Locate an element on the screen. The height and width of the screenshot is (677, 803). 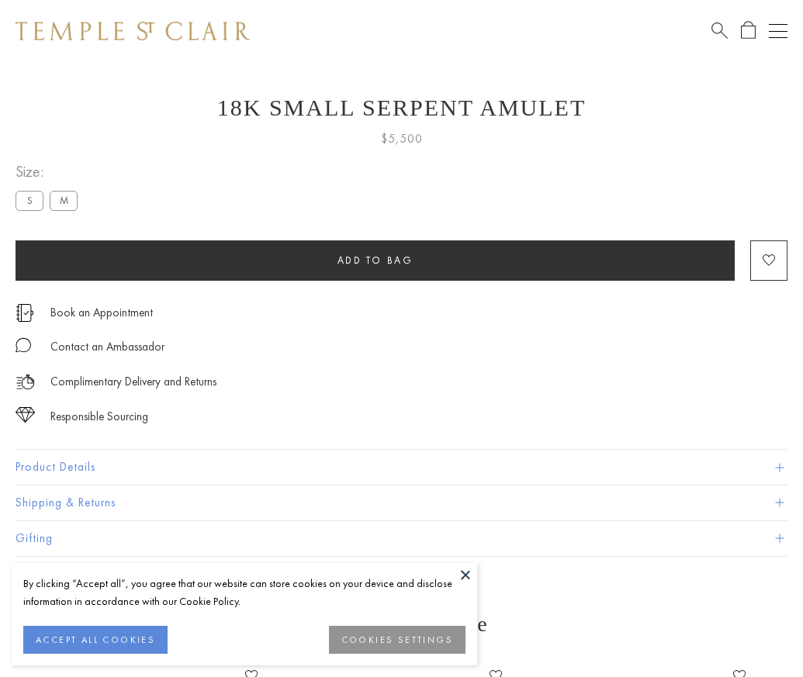
button: Shipping & Returns is located at coordinates (401, 503).